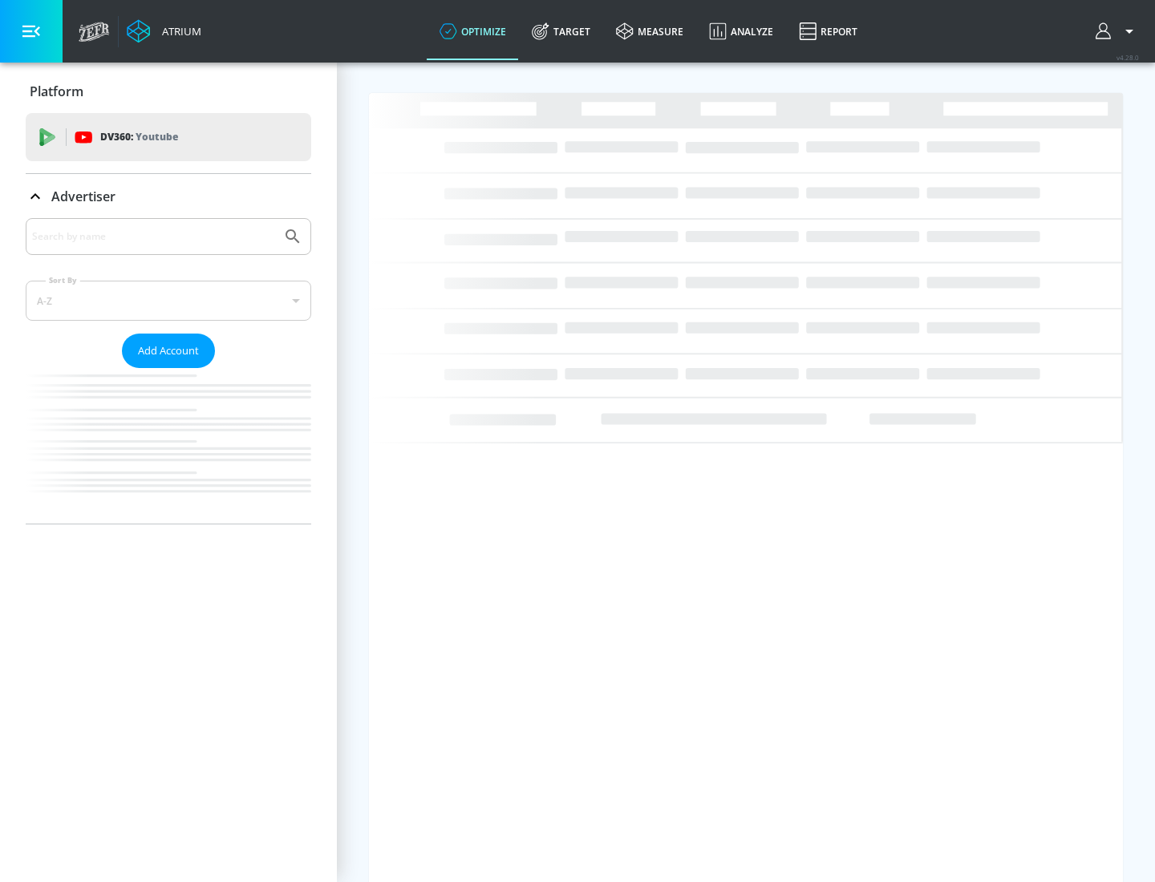  I want to click on button: Add Account, so click(168, 350).